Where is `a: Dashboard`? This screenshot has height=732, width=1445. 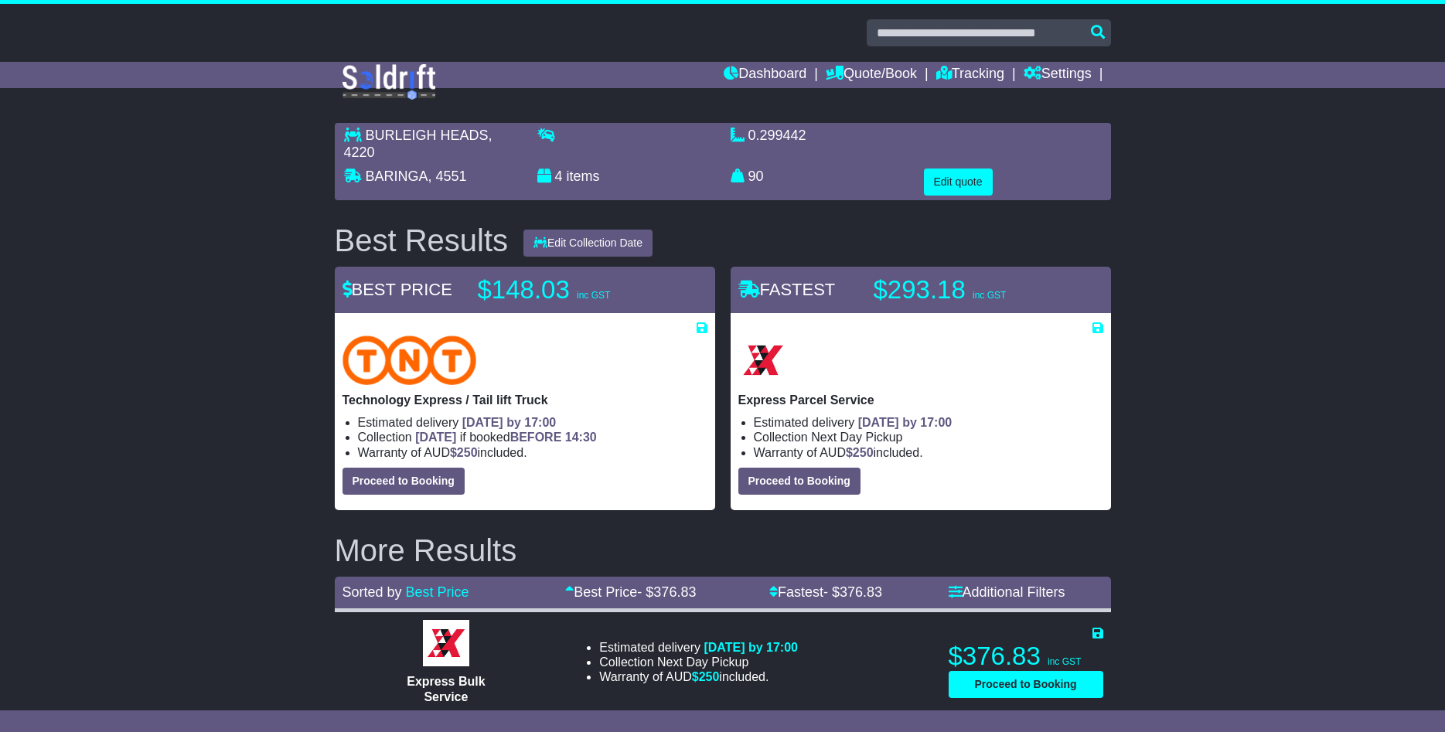
a: Dashboard is located at coordinates (765, 75).